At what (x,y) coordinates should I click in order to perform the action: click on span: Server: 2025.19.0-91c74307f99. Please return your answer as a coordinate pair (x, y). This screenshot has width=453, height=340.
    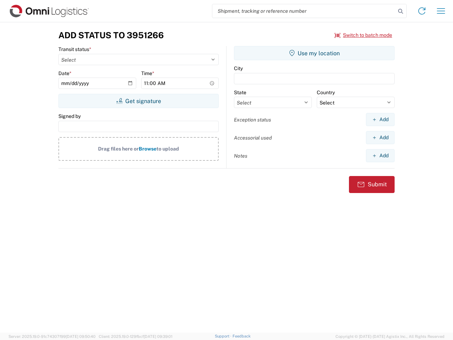
    Looking at the image, I should click on (52, 336).